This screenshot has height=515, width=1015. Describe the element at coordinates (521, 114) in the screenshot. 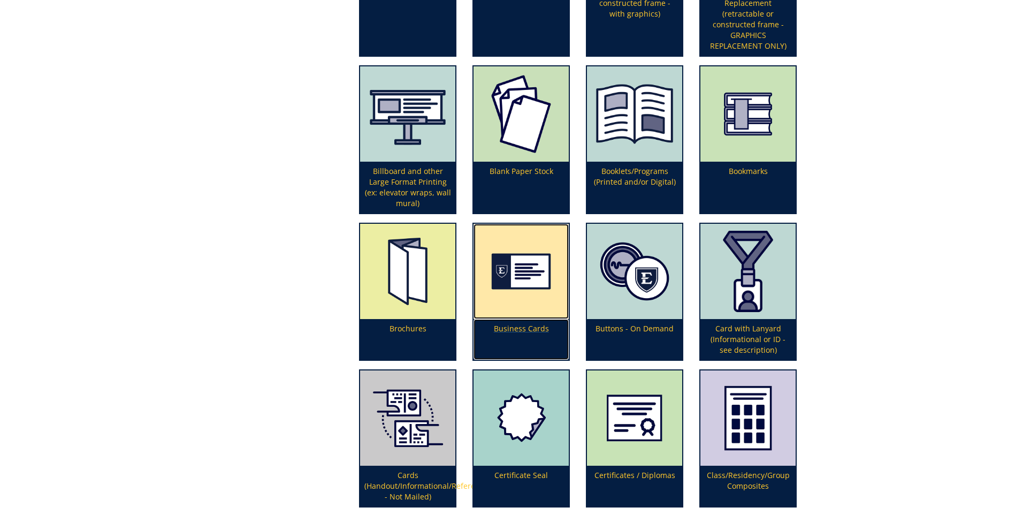

I see `img: blank%20paper-65568471efb8f2.36674323.png` at that location.